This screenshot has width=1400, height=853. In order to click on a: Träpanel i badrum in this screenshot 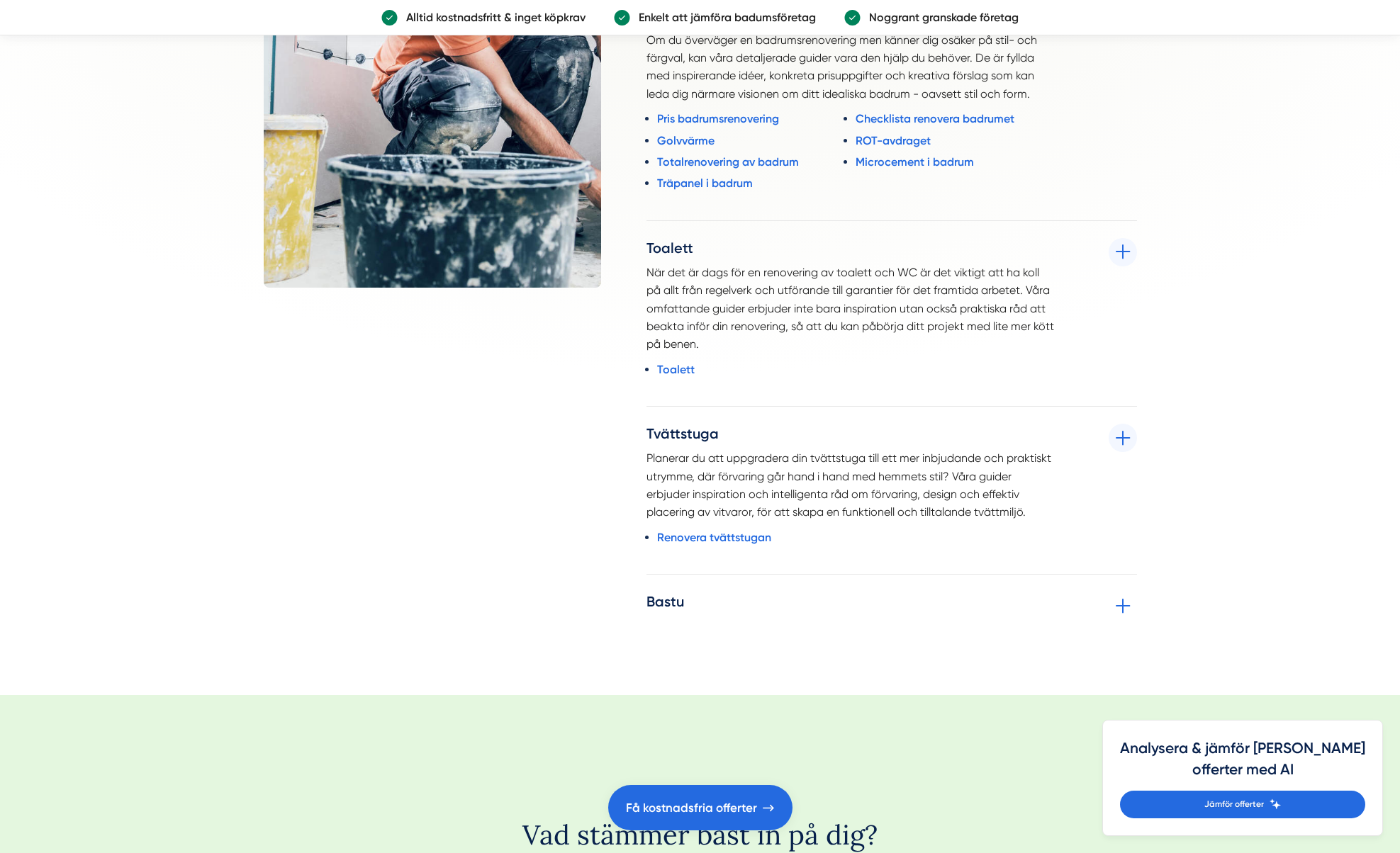, I will do `click(755, 183)`.